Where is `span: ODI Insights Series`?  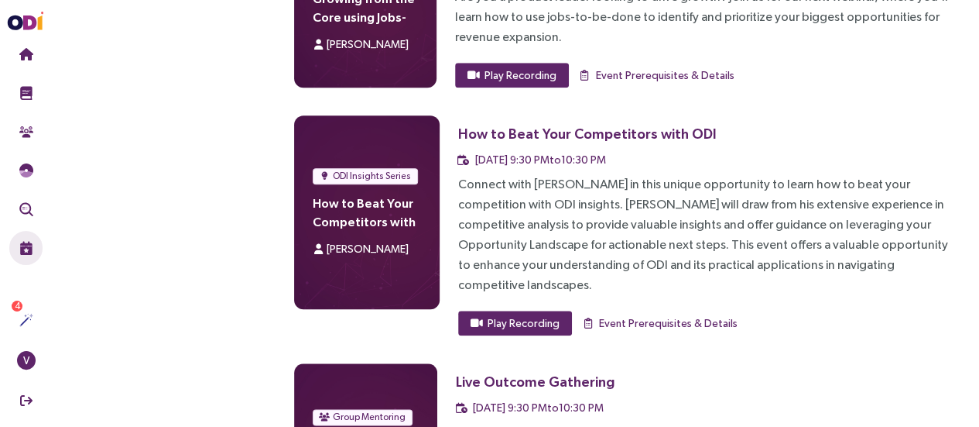 span: ODI Insights Series is located at coordinates (372, 176).